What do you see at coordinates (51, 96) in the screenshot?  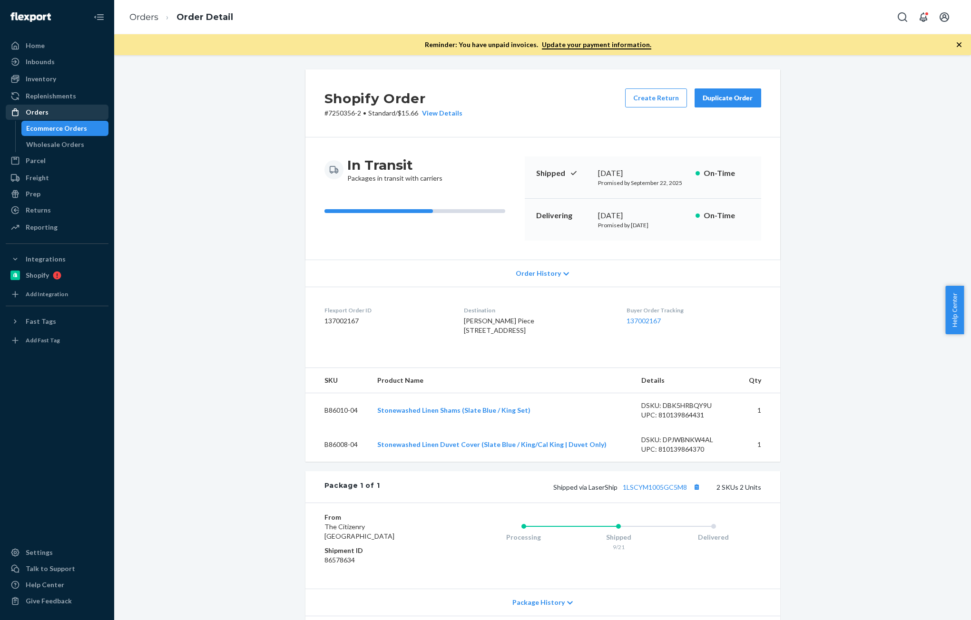 I see `div: Replenishments` at bounding box center [51, 96].